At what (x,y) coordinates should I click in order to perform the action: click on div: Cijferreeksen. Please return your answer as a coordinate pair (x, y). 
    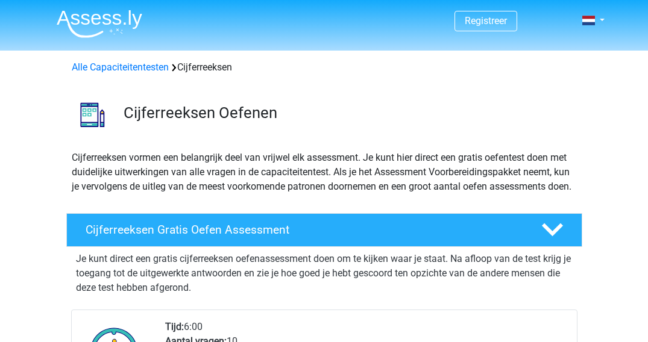
    Looking at the image, I should click on (324, 68).